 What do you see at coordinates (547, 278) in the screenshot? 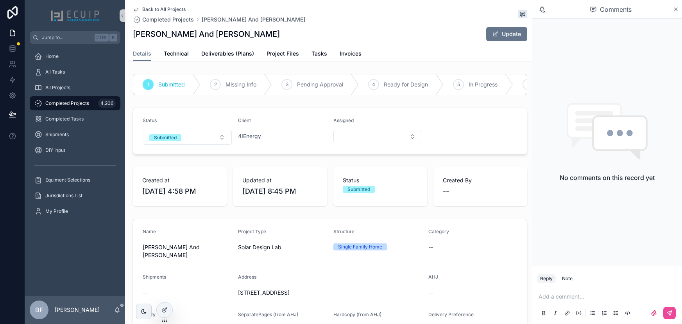
I see `button: Reply` at bounding box center [547, 278].